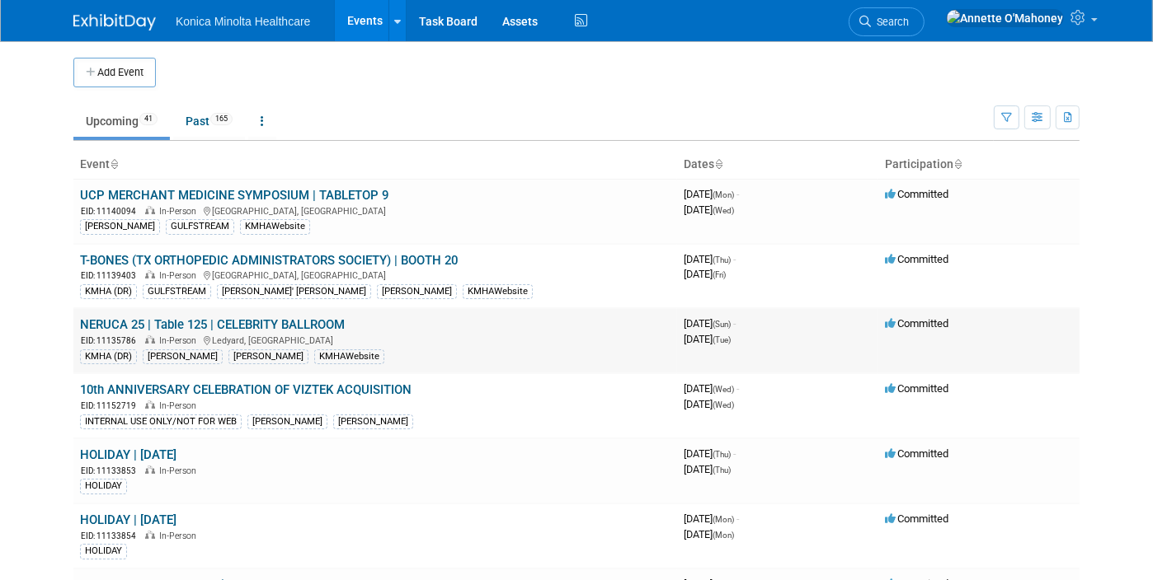 The image size is (1153, 580). Describe the element at coordinates (1004, 18) in the screenshot. I see `img: Annette O'Mahoney` at that location.